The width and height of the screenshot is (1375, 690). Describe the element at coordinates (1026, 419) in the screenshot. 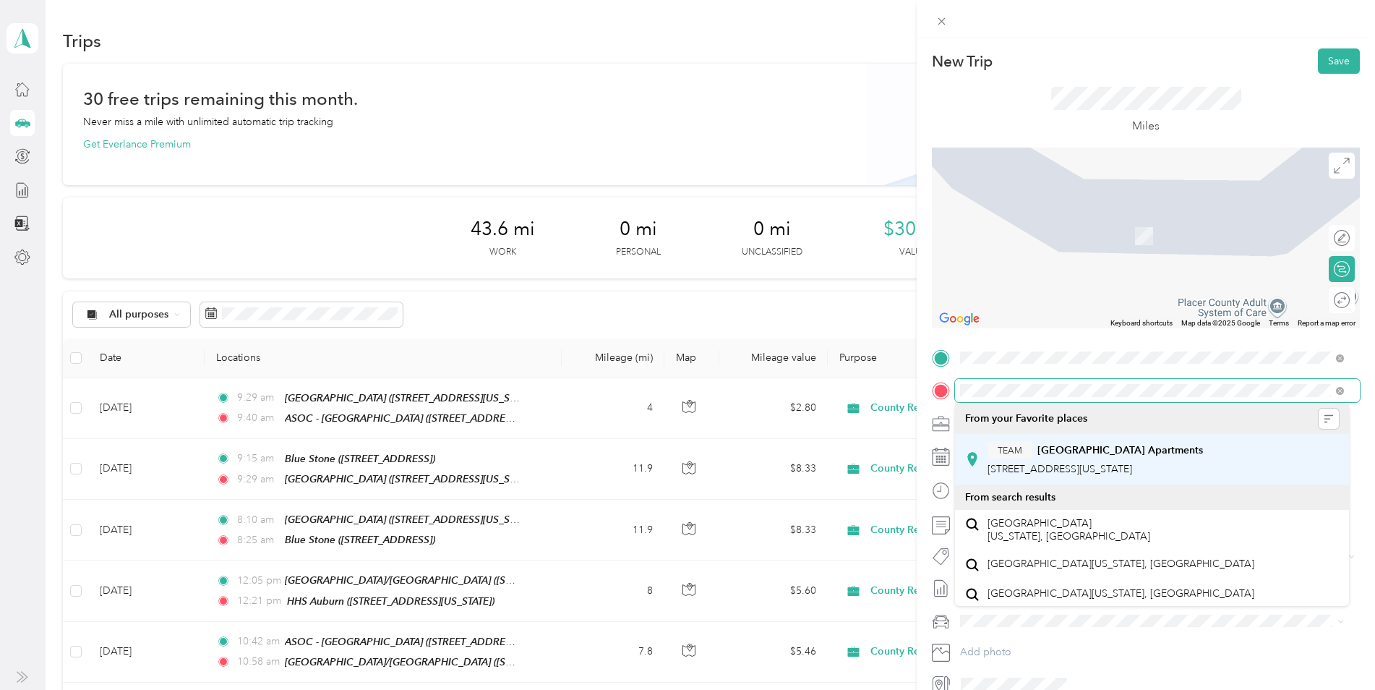

I see `span: From your Favorite places` at that location.